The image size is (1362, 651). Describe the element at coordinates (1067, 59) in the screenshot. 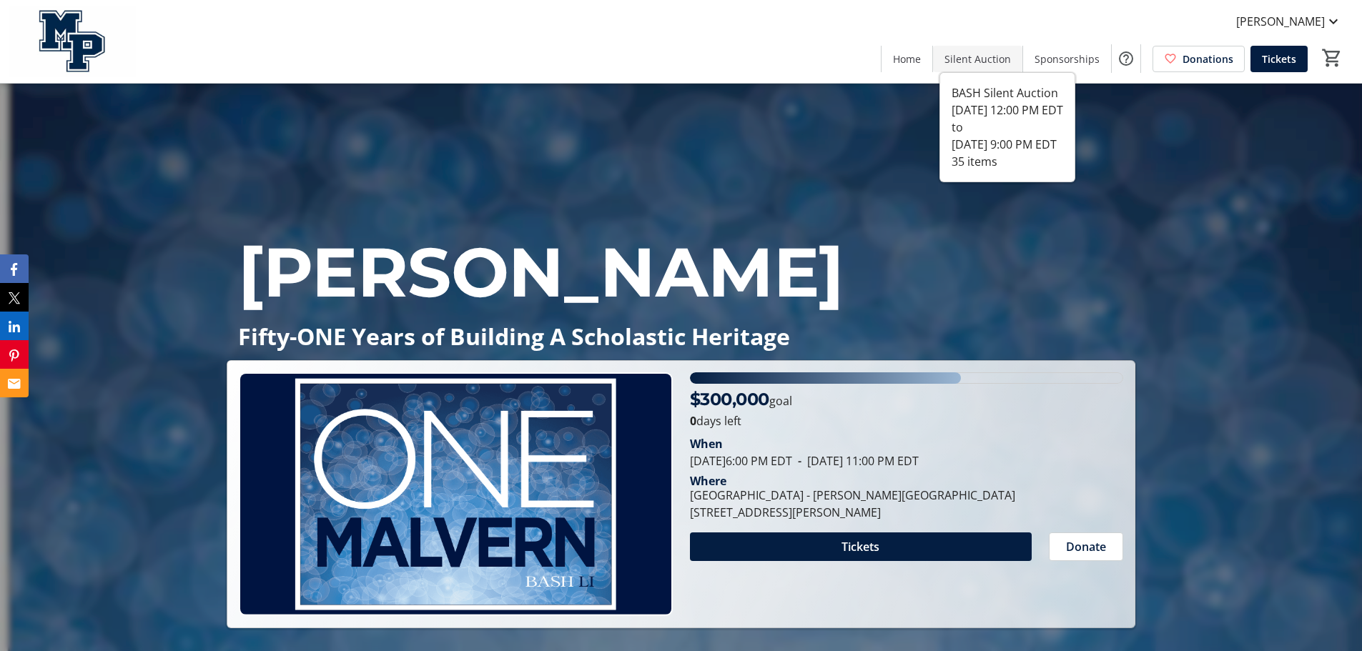

I see `a: Sponsorships` at that location.